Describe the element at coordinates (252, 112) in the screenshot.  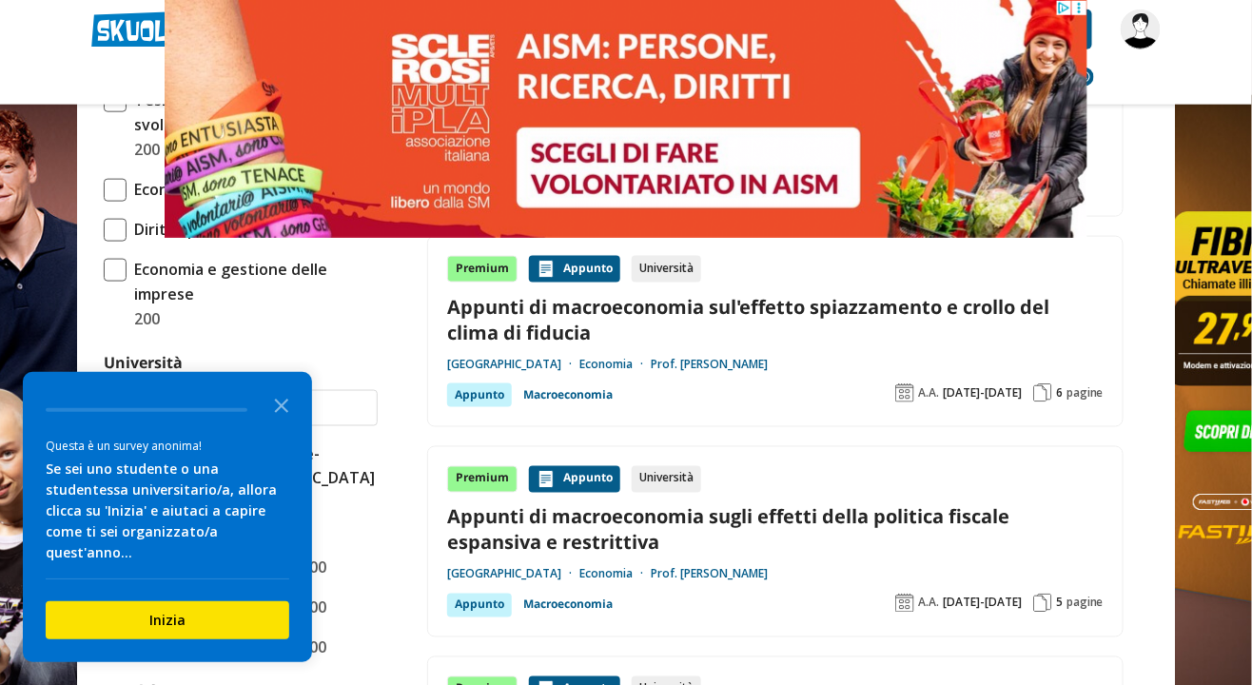
I see `span: Tesina maturità: idee e tesine svolte` at that location.